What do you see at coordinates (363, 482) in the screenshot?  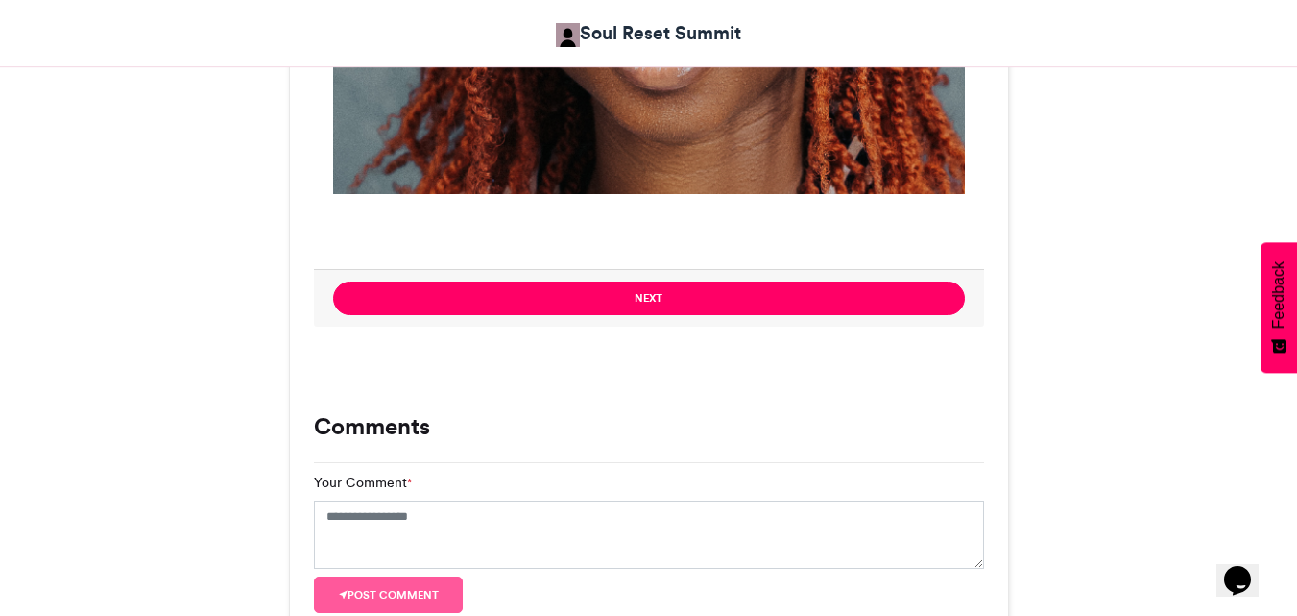 I see `label: Your Comment` at bounding box center [363, 482].